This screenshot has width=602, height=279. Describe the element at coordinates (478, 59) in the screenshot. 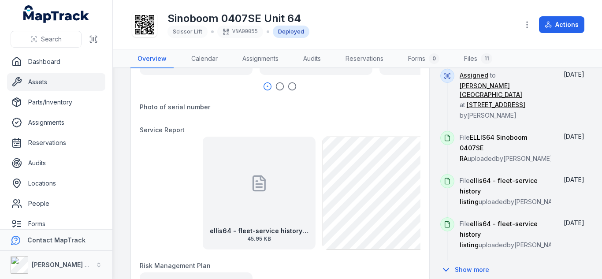

I see `a: Files11` at that location.